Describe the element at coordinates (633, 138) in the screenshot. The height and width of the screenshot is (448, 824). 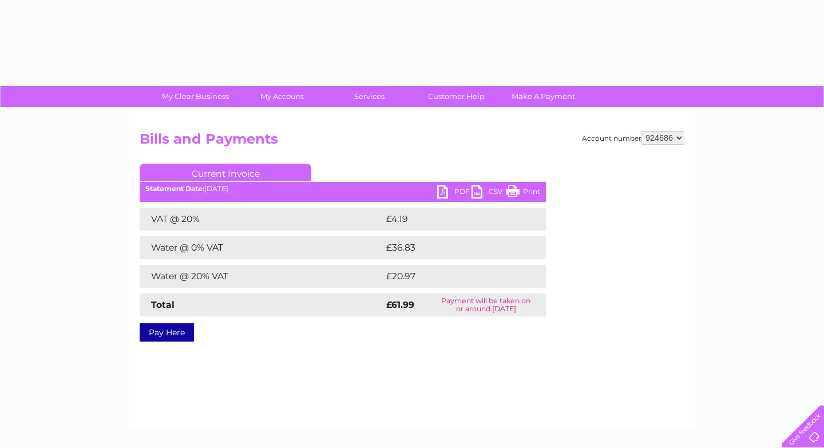
I see `div: Account number` at that location.